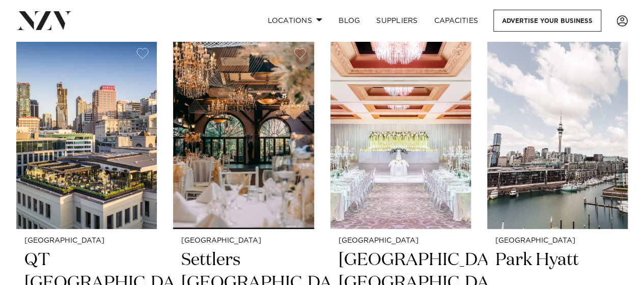 The width and height of the screenshot is (644, 285). Describe the element at coordinates (397, 20) in the screenshot. I see `a: SUPPLIERS` at that location.